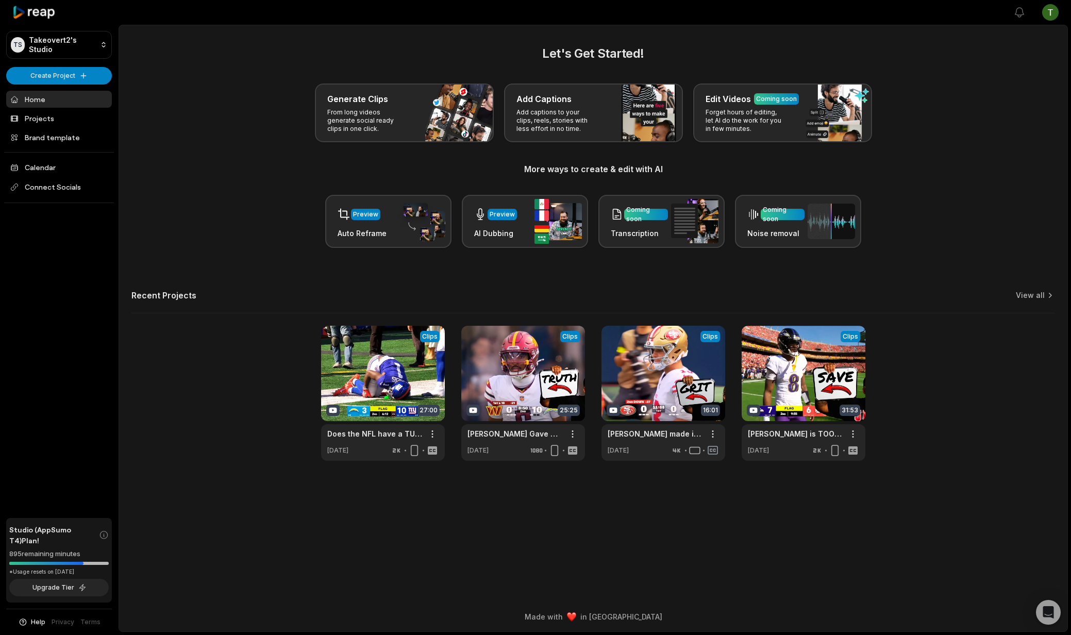  I want to click on a: Does the NFL have a TURF Problem?, so click(375, 433).